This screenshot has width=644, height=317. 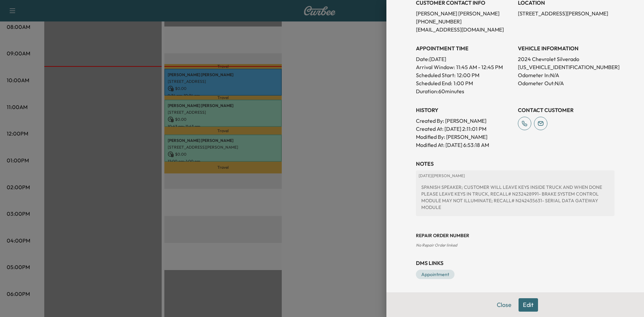 I want to click on p: Arrival Window:, so click(x=464, y=67).